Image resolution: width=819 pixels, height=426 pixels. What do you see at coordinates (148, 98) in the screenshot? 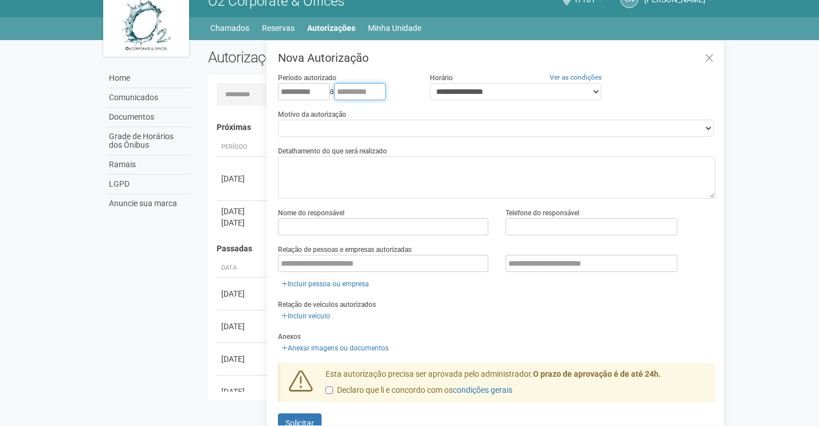
I see `a: Comunicados` at bounding box center [148, 98].